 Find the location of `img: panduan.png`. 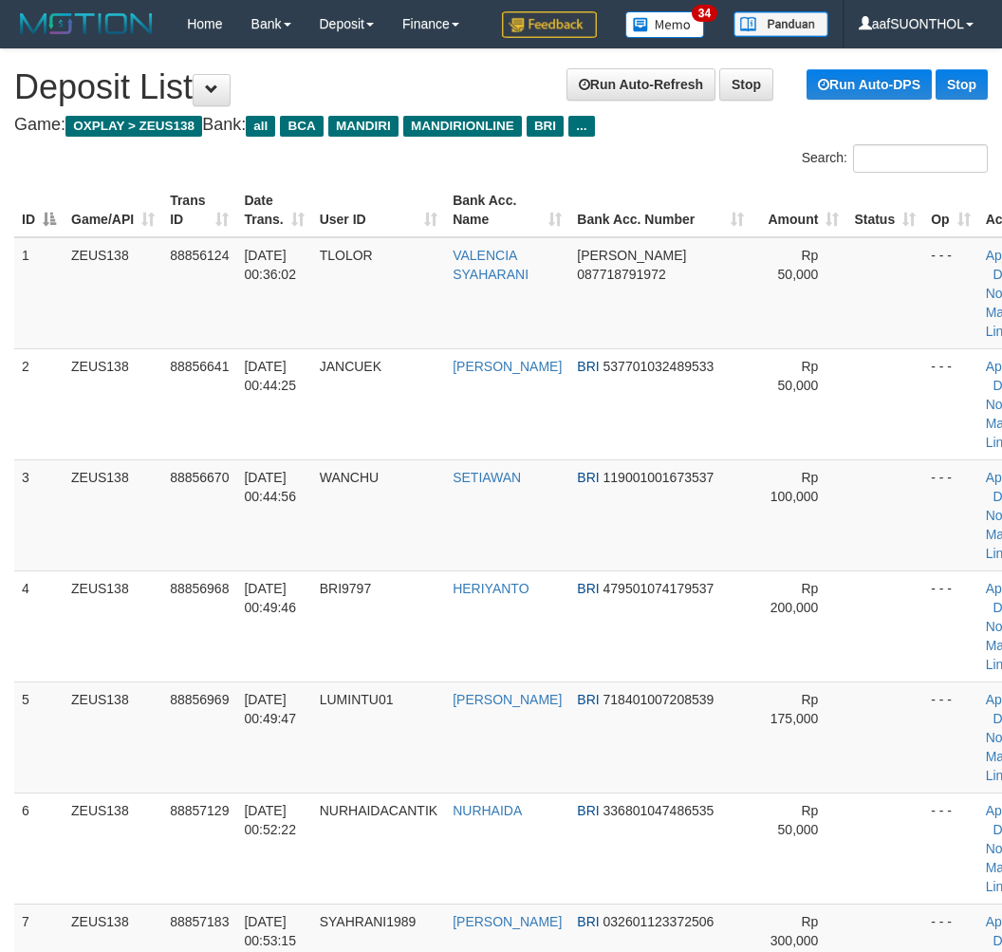

img: panduan.png is located at coordinates (781, 24).